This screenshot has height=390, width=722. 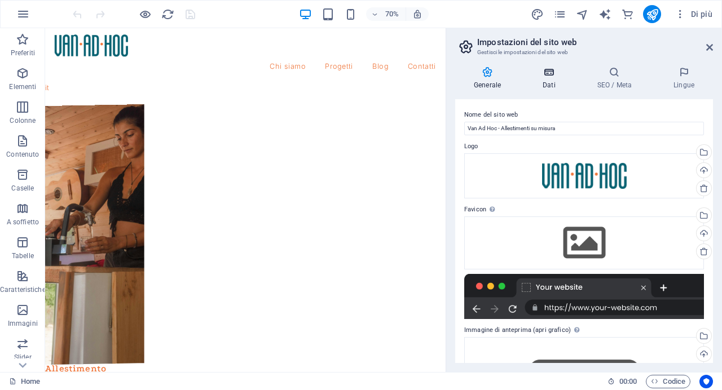 What do you see at coordinates (584, 52) in the screenshot?
I see `h3: Gestisci le impostazioni del sito web` at bounding box center [584, 52].